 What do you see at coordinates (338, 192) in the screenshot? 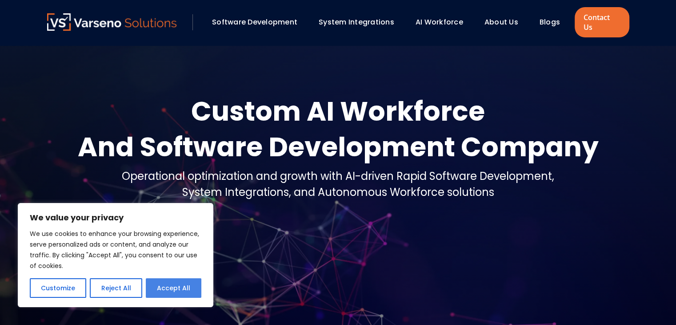
I see `div: System Integrations, and Autonomous Workforce solutions` at bounding box center [338, 192].